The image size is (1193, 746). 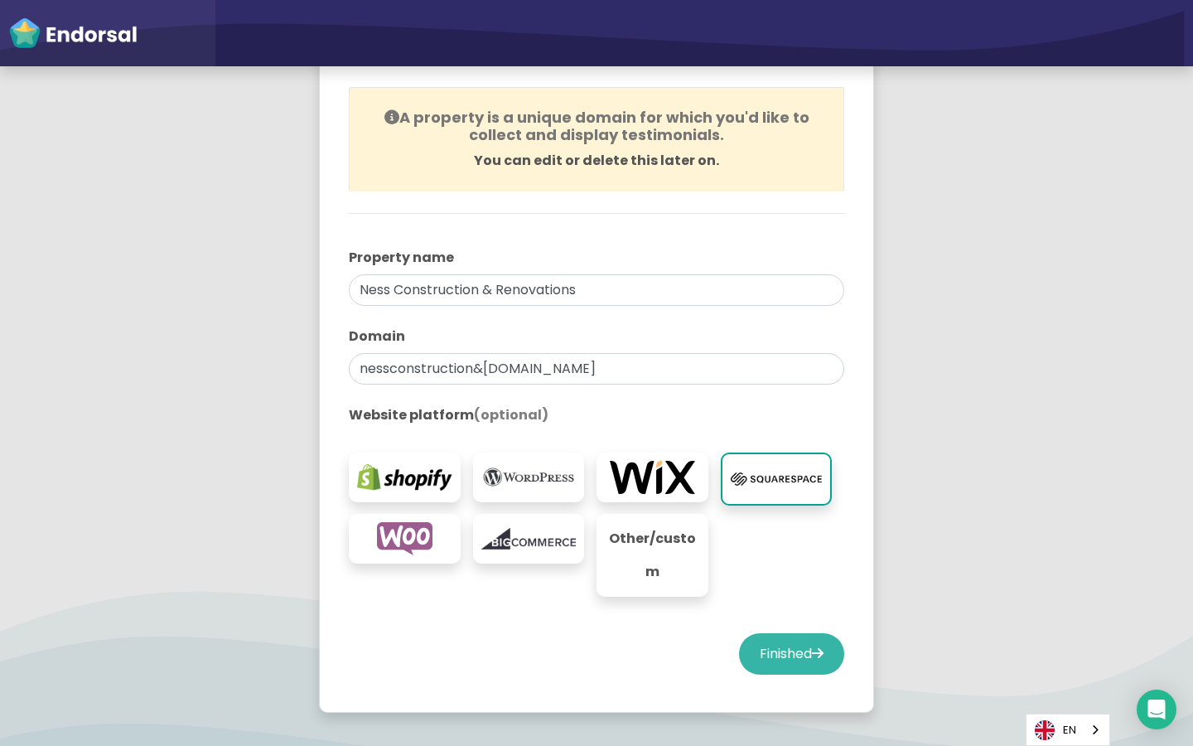 I want to click on p: Other/custom, so click(x=652, y=555).